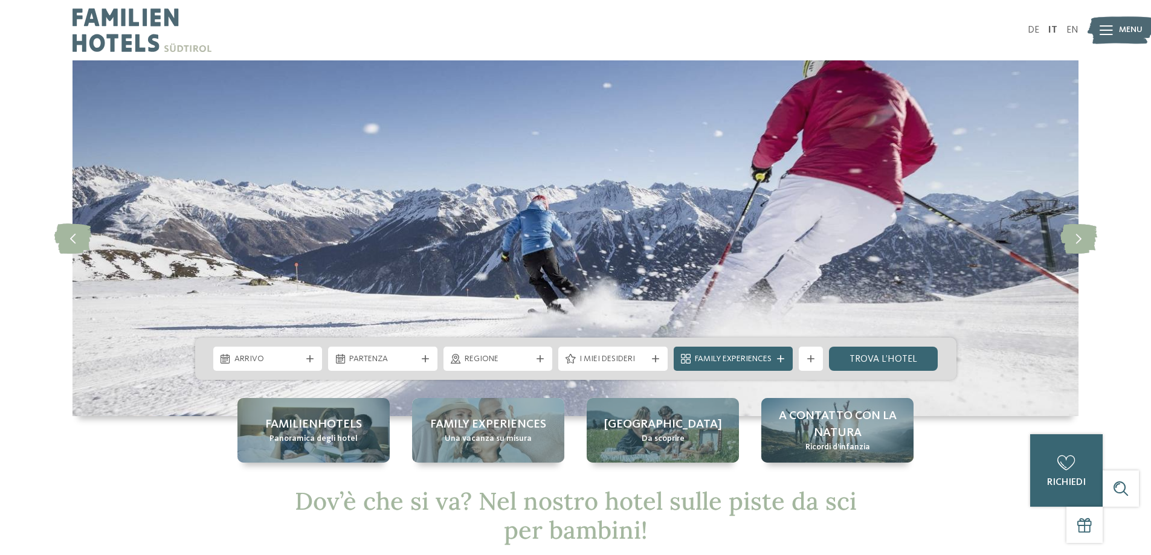 The height and width of the screenshot is (555, 1151). I want to click on a: EN, so click(1072, 30).